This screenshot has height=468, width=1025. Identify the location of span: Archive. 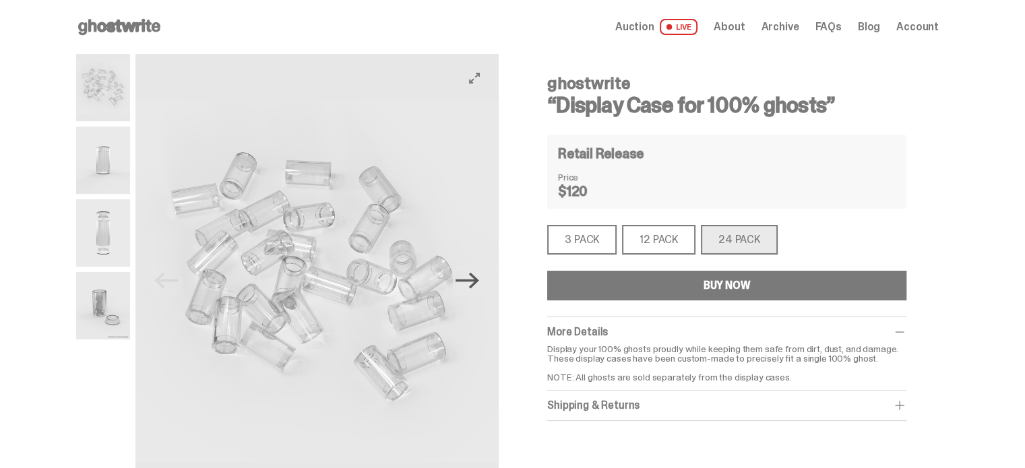
(780, 27).